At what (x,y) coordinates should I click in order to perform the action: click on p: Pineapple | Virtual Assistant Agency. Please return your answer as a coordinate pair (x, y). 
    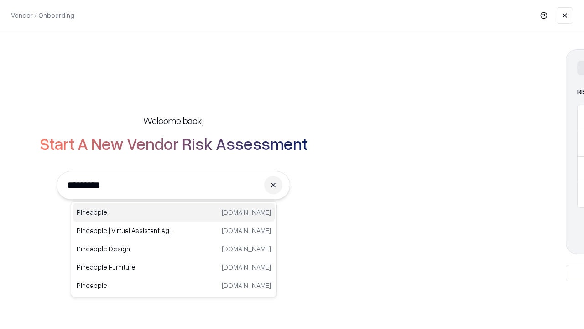
    Looking at the image, I should click on (125, 230).